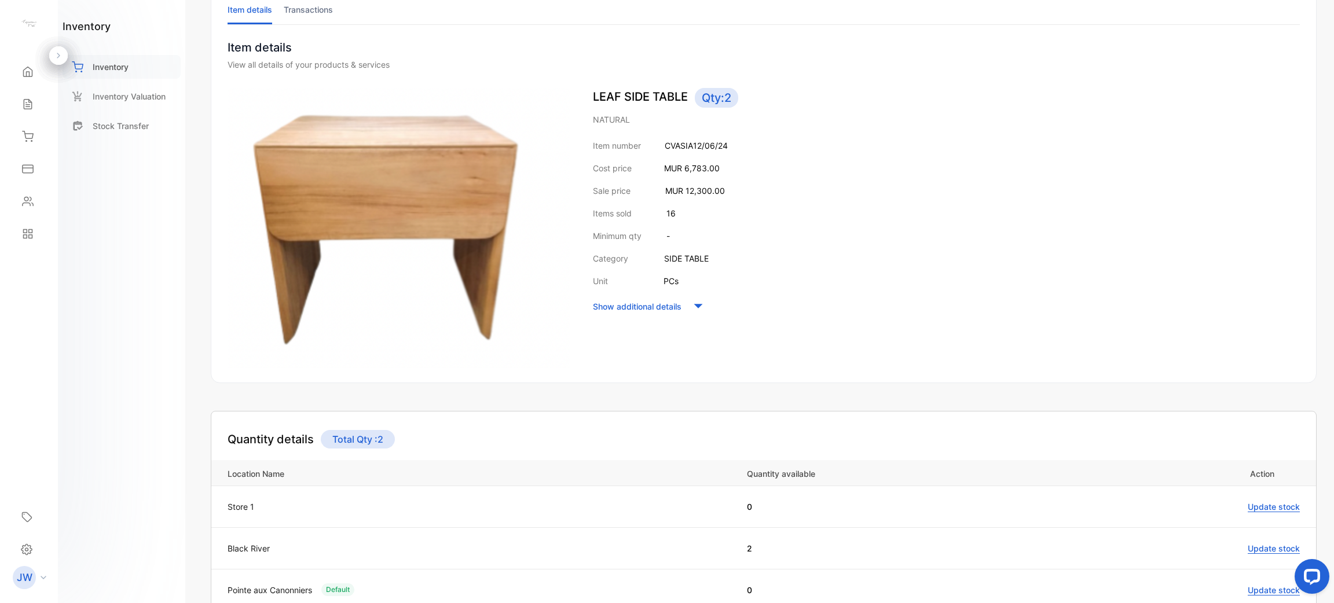 The image size is (1334, 603). Describe the element at coordinates (129, 96) in the screenshot. I see `p: Inventory Valuation` at that location.